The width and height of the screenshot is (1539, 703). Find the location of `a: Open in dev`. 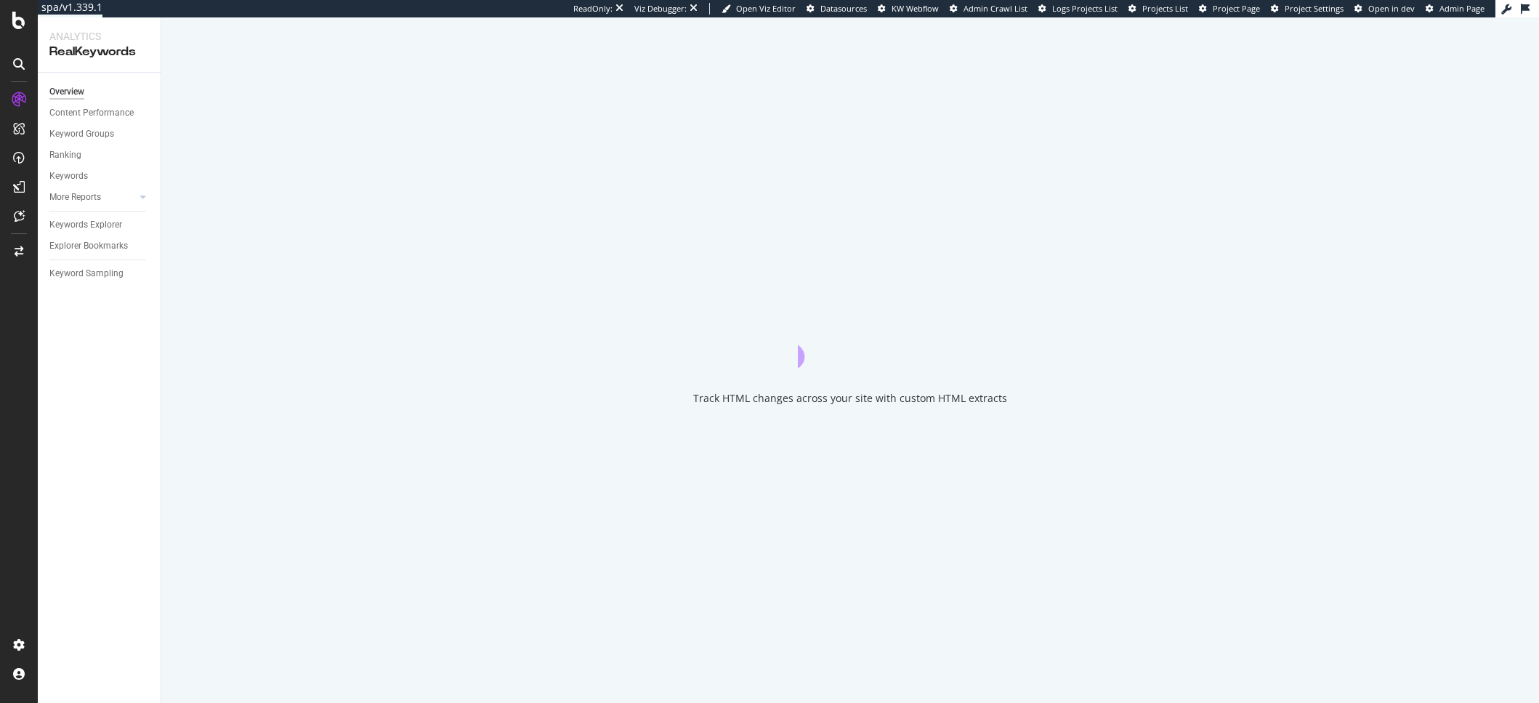

a: Open in dev is located at coordinates (1385, 9).